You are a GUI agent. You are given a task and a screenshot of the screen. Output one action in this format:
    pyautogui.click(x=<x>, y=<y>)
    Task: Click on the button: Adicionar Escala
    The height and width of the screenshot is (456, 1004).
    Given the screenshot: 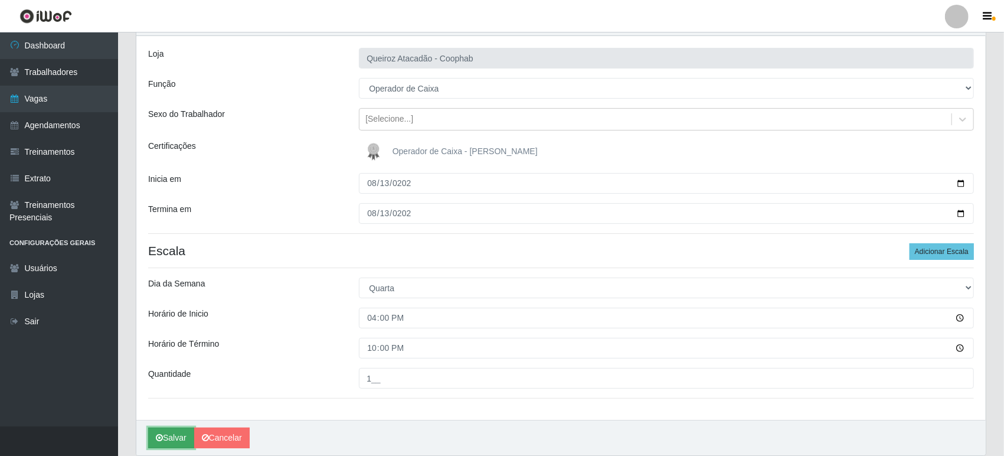 What is the action you would take?
    pyautogui.click(x=942, y=252)
    